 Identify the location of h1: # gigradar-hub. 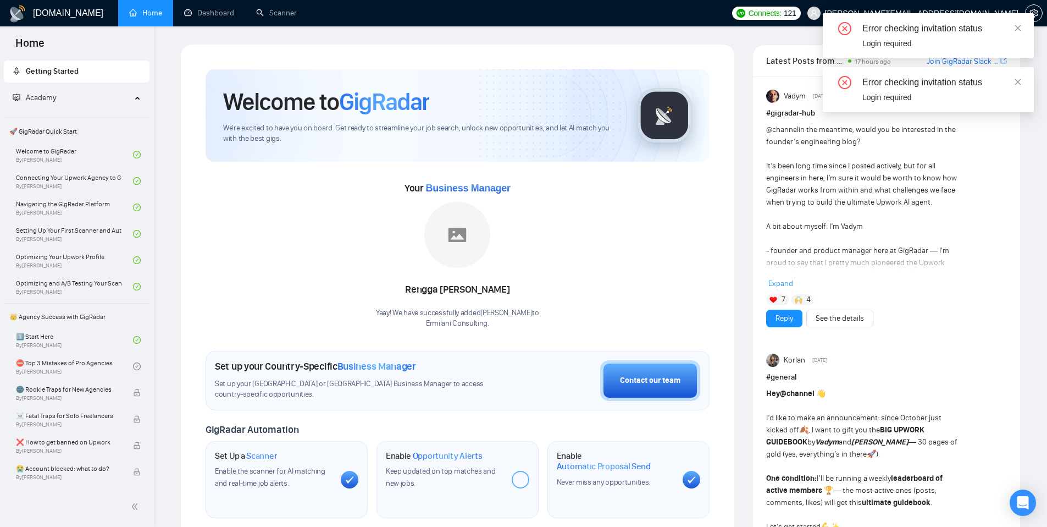
(887, 113).